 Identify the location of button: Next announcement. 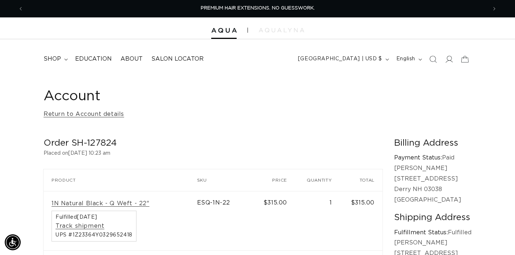
(494, 9).